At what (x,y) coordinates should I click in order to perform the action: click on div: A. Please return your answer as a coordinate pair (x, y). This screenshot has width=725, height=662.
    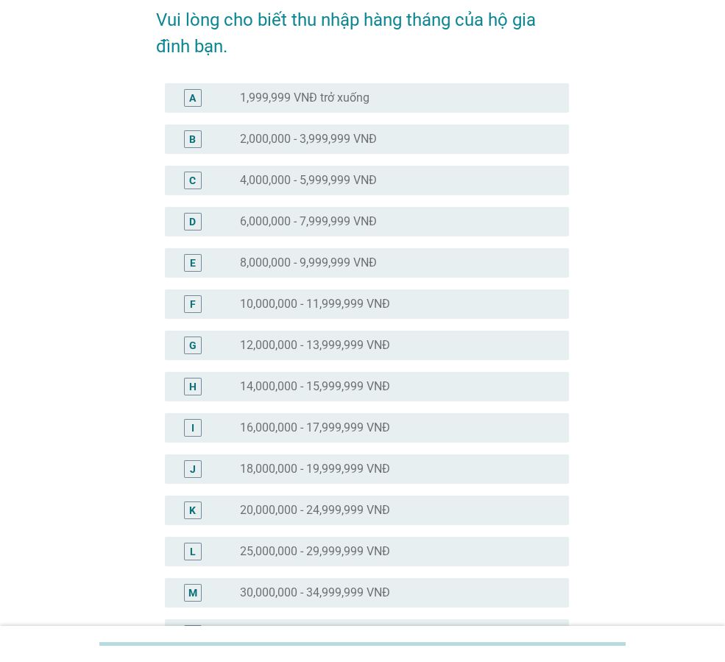
    Looking at the image, I should click on (192, 97).